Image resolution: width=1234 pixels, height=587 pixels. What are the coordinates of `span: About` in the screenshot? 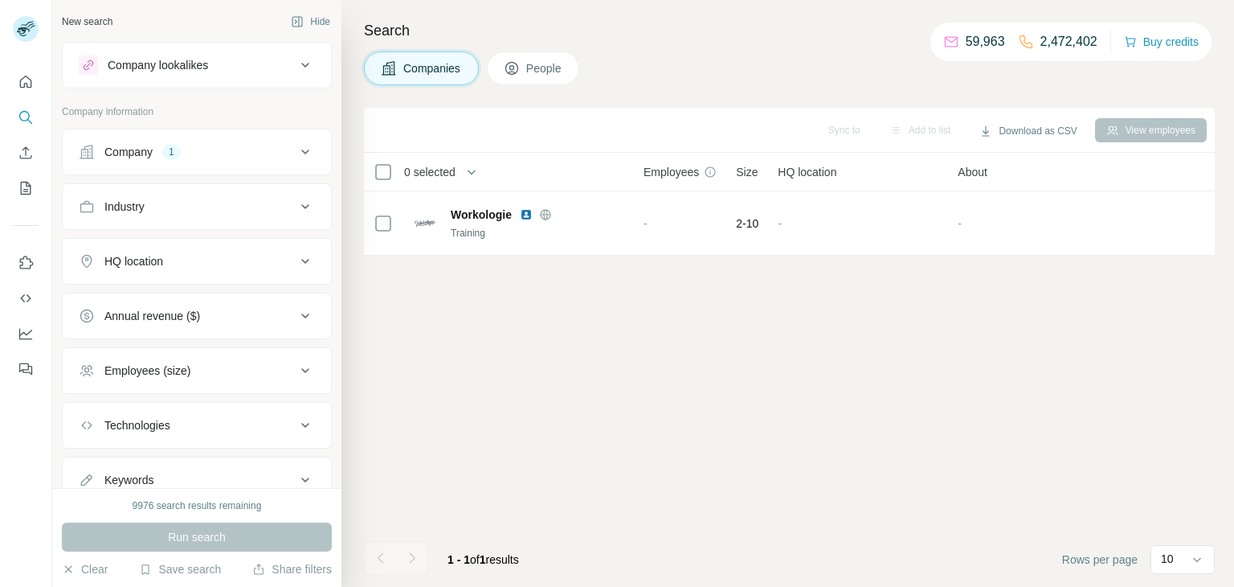 It's located at (972, 172).